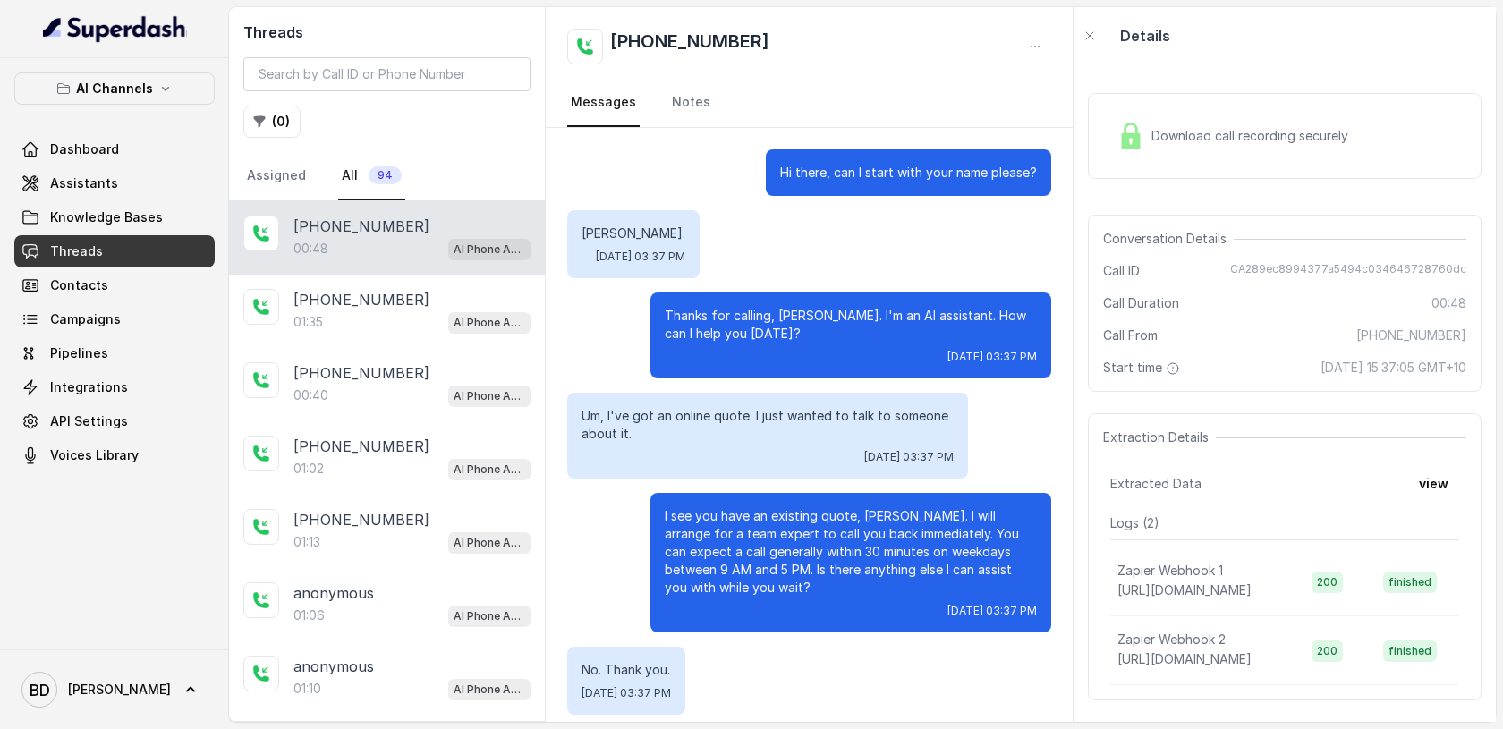  I want to click on p: 00:40, so click(311, 396).